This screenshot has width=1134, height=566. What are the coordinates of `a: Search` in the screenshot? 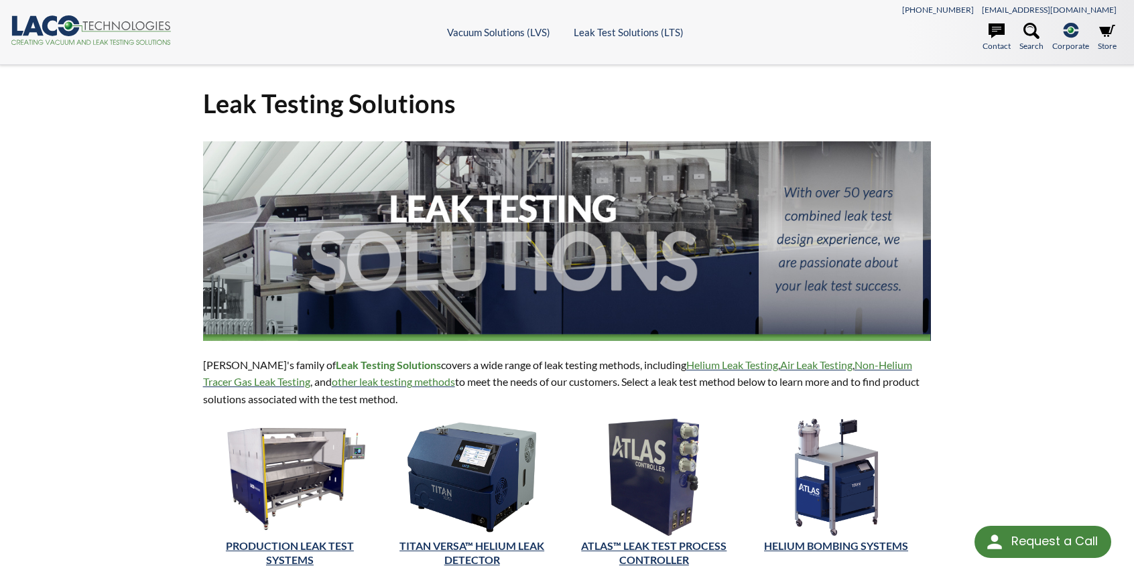 It's located at (1032, 38).